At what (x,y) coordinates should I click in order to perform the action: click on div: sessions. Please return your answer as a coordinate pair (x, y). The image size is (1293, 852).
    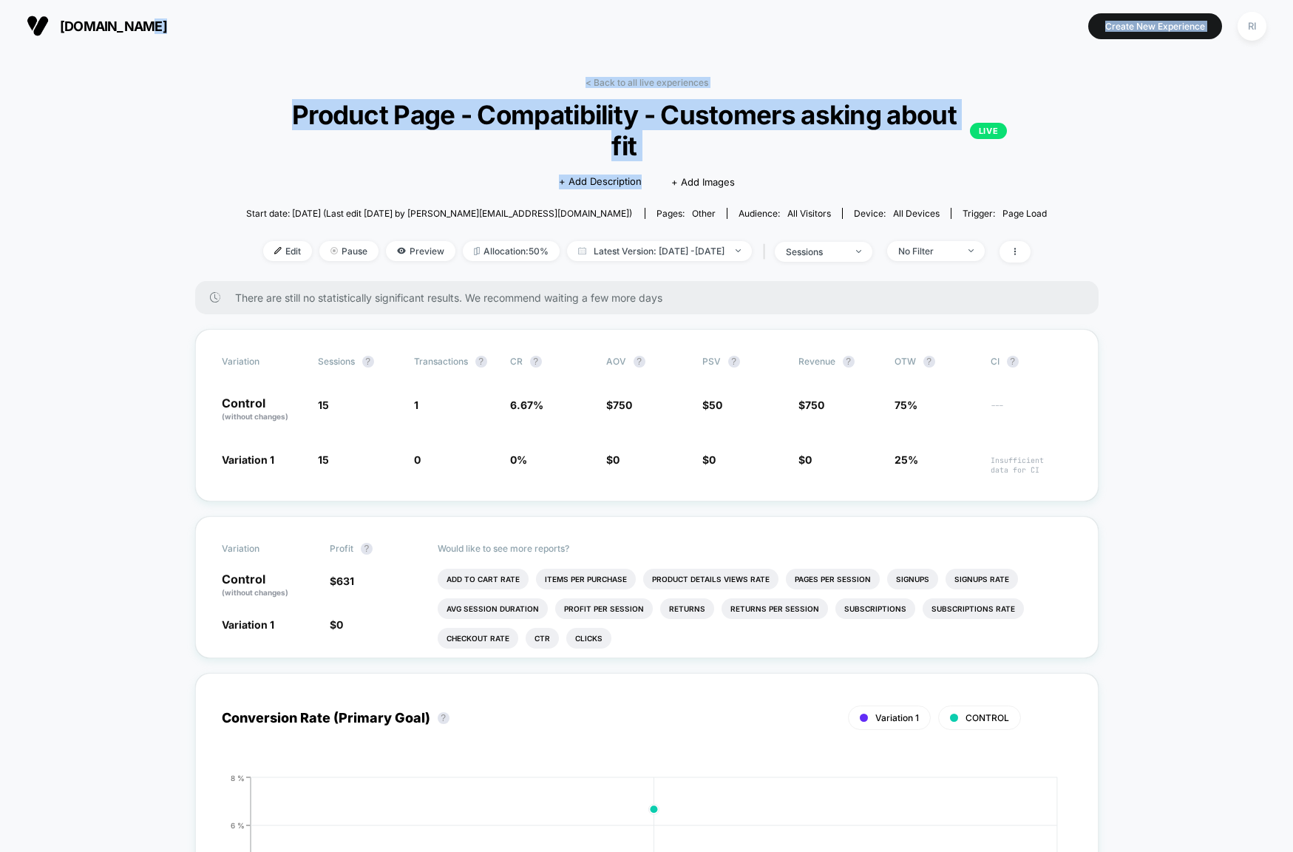
    Looking at the image, I should click on (816, 251).